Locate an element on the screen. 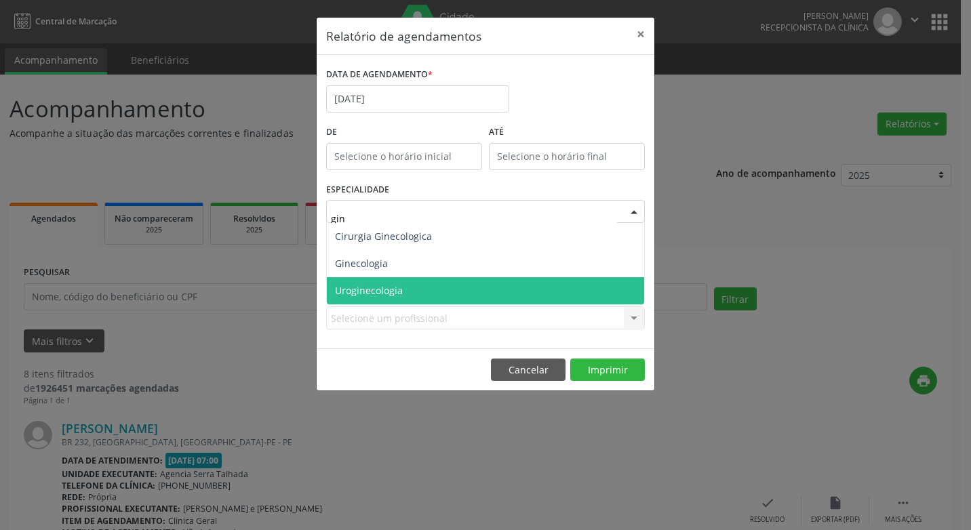  span: Ginecologia is located at coordinates (361, 263).